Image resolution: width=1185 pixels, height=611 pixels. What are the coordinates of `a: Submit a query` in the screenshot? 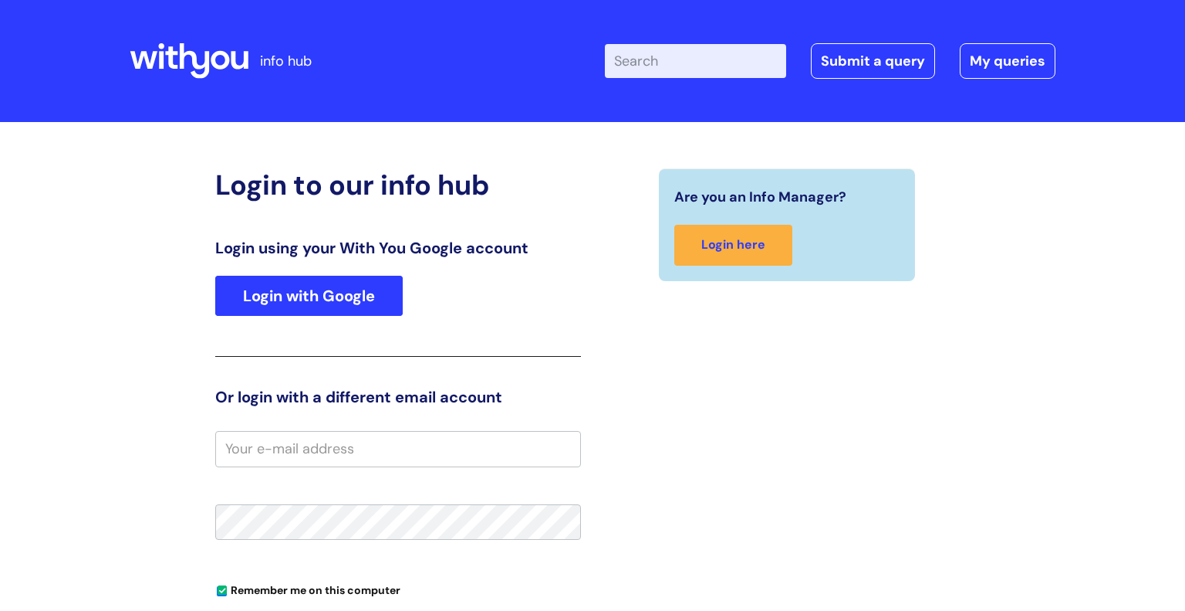 It's located at (873, 61).